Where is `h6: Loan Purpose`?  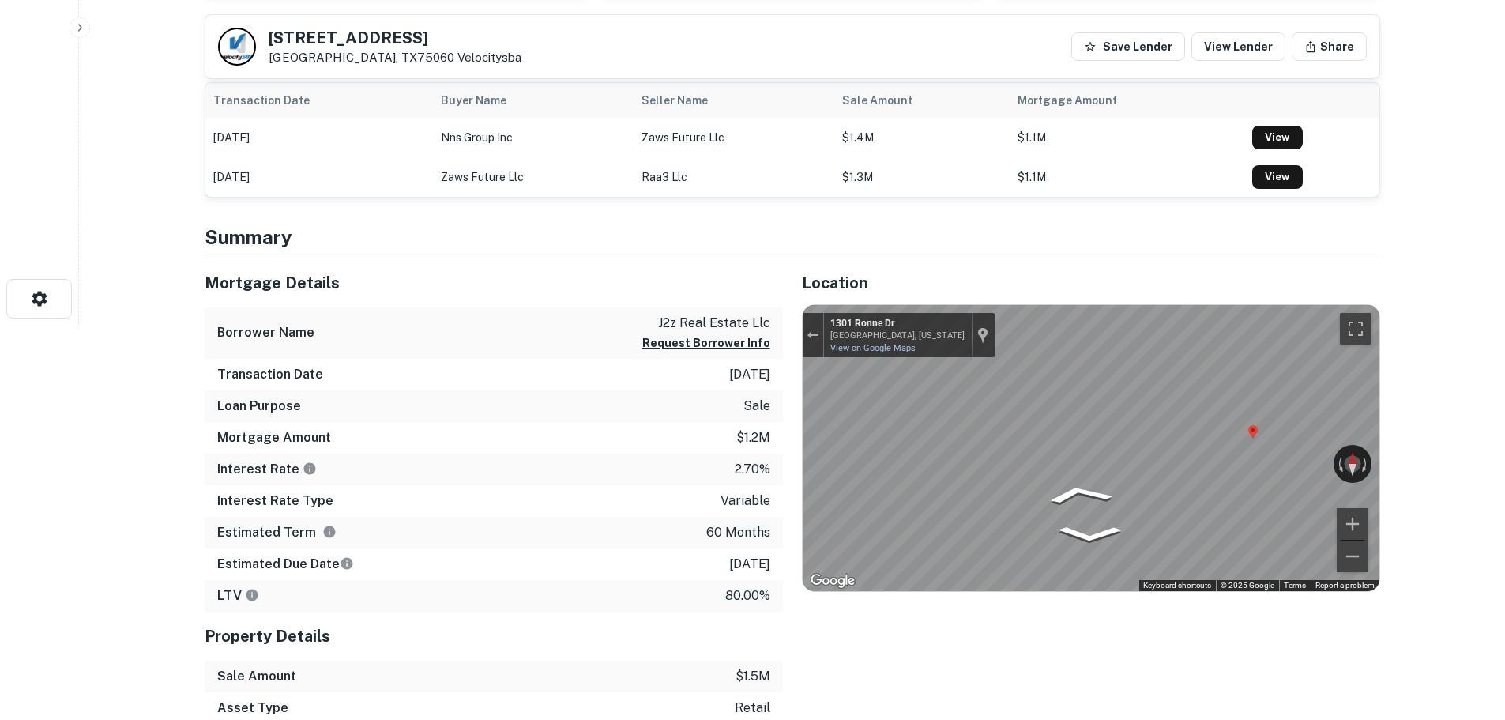 h6: Loan Purpose is located at coordinates (259, 406).